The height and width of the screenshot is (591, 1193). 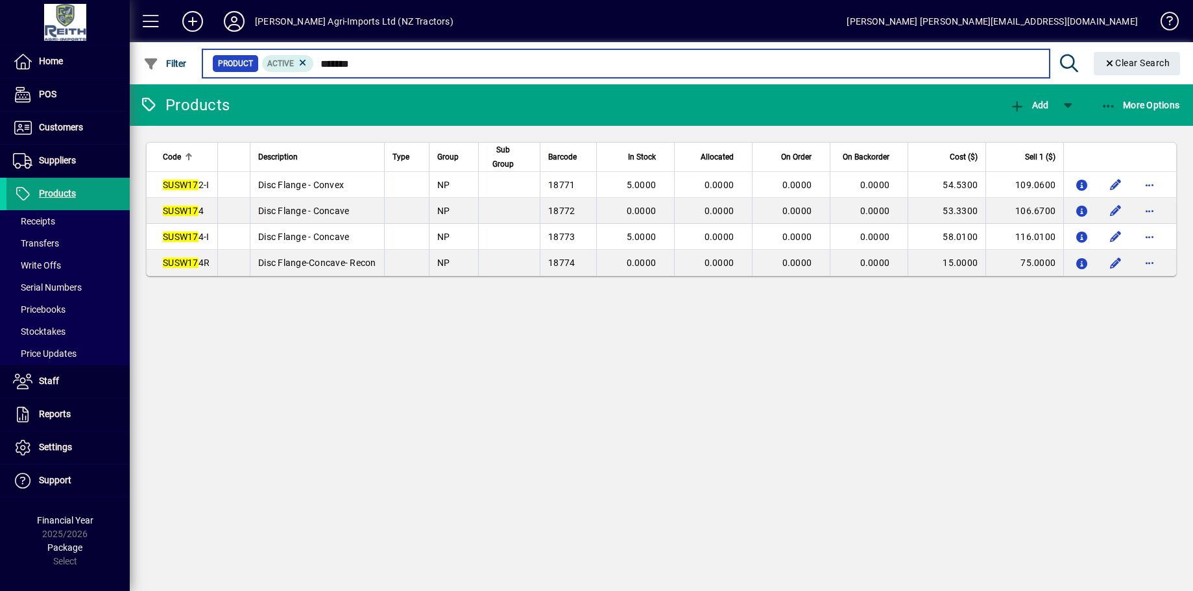 I want to click on a: Suppliers, so click(x=68, y=161).